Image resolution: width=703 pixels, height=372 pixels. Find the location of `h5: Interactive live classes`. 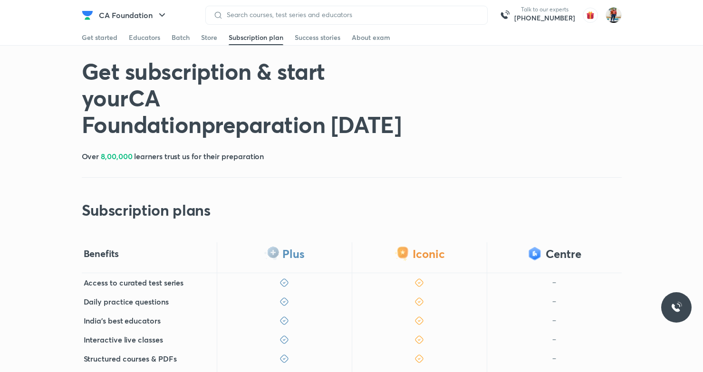

h5: Interactive live classes is located at coordinates (123, 340).